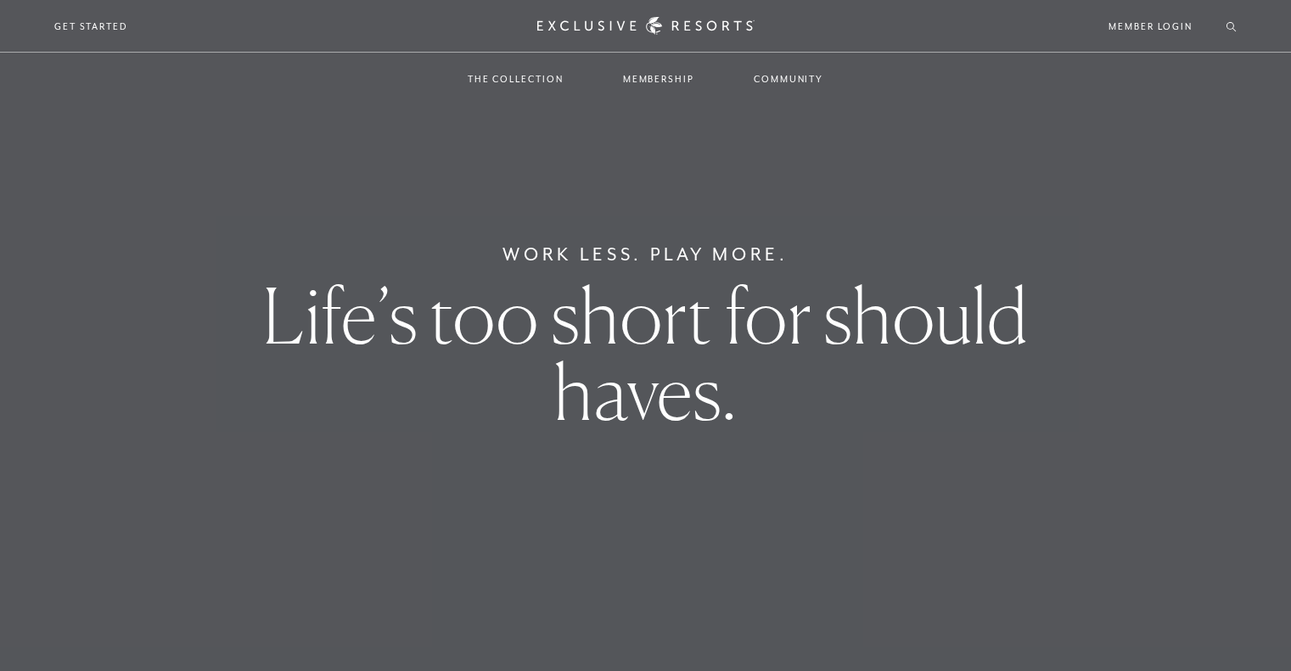 The height and width of the screenshot is (671, 1291). Describe the element at coordinates (789, 79) in the screenshot. I see `a: Community` at that location.